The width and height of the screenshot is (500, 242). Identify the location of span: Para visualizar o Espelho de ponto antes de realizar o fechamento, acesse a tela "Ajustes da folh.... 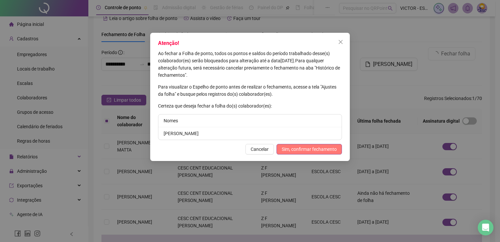
(247, 90).